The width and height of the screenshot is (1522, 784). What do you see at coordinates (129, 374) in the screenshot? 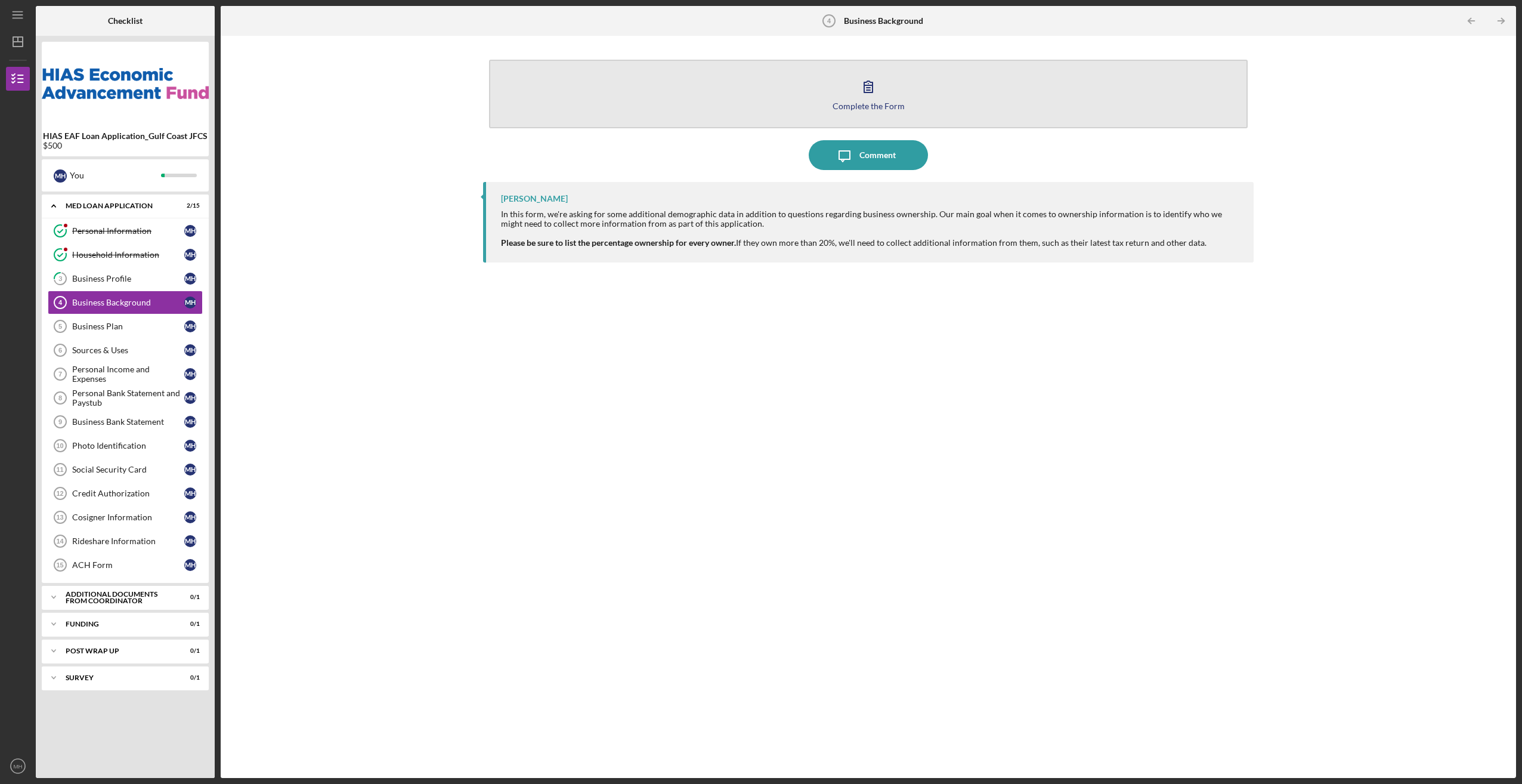
I see `div: Personal Income and Expenses` at bounding box center [129, 374].